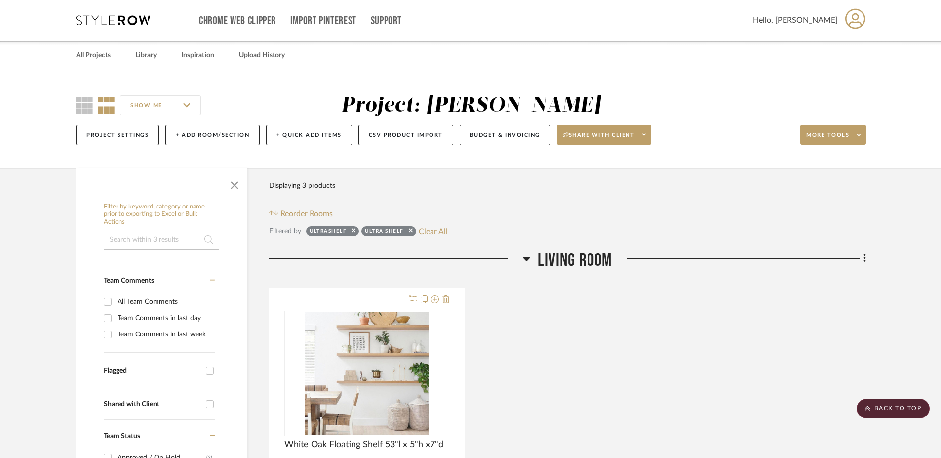 The width and height of the screenshot is (941, 458). Describe the element at coordinates (118, 135) in the screenshot. I see `button: Project Settings` at that location.